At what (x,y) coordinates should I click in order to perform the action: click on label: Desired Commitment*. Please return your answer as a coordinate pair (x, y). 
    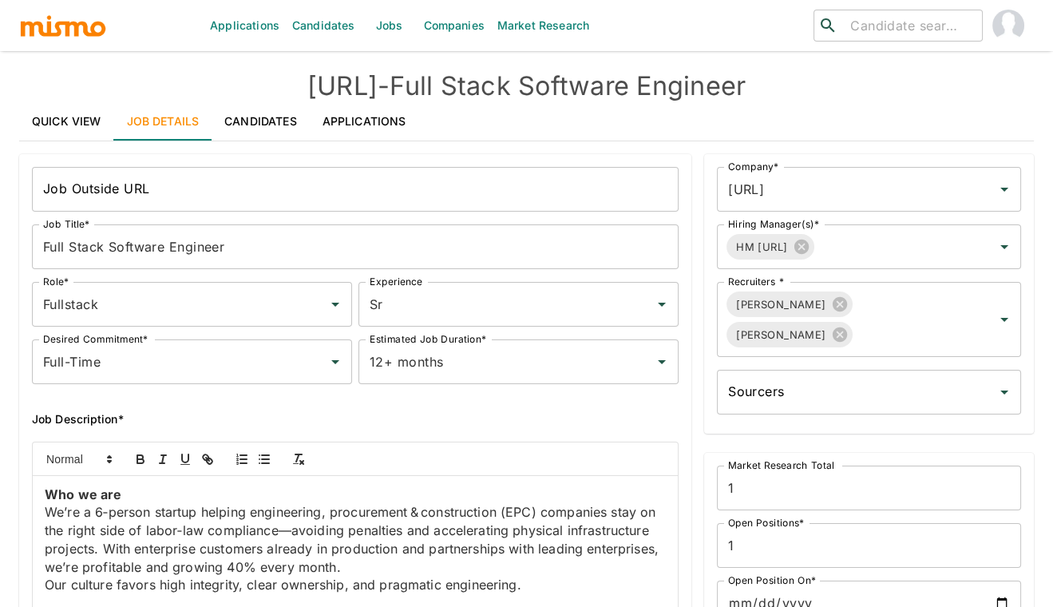
    Looking at the image, I should click on (96, 338).